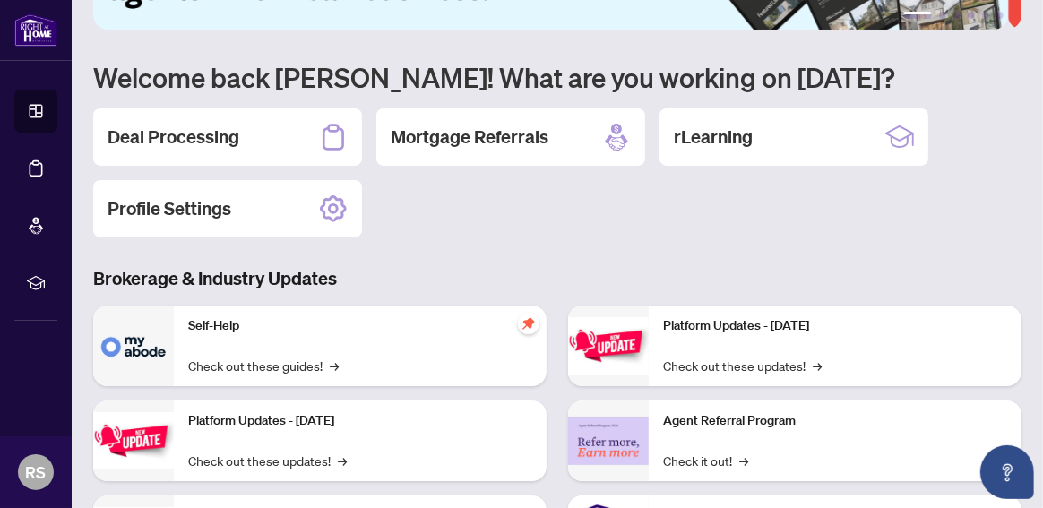  What do you see at coordinates (360, 326) in the screenshot?
I see `p: Self-Help` at bounding box center [360, 326].